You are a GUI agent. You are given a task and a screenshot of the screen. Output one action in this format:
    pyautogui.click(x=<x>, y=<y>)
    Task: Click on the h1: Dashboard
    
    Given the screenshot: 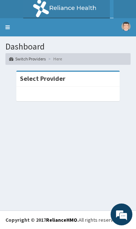 What is the action you would take?
    pyautogui.click(x=68, y=47)
    